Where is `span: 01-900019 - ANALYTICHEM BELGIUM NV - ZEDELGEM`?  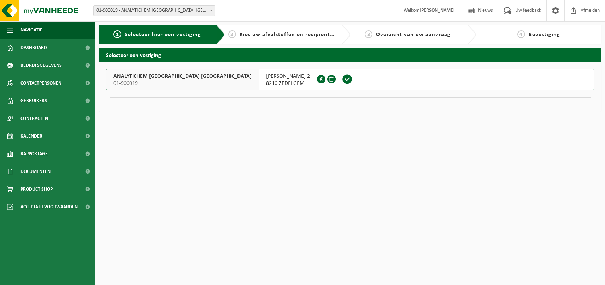 span: 01-900019 - ANALYTICHEM BELGIUM NV - ZEDELGEM is located at coordinates (154, 11).